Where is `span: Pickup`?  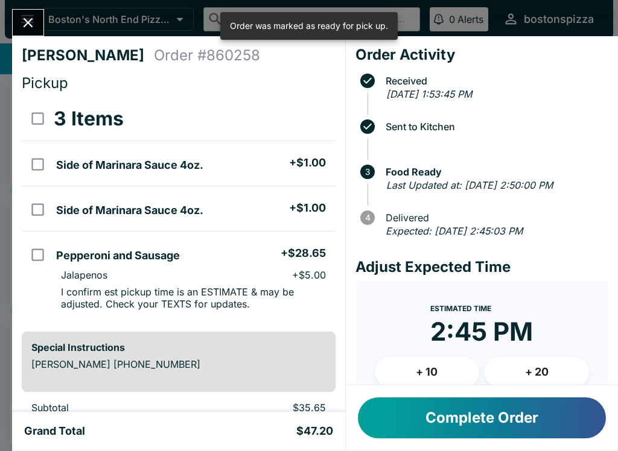
span: Pickup is located at coordinates (45, 83).